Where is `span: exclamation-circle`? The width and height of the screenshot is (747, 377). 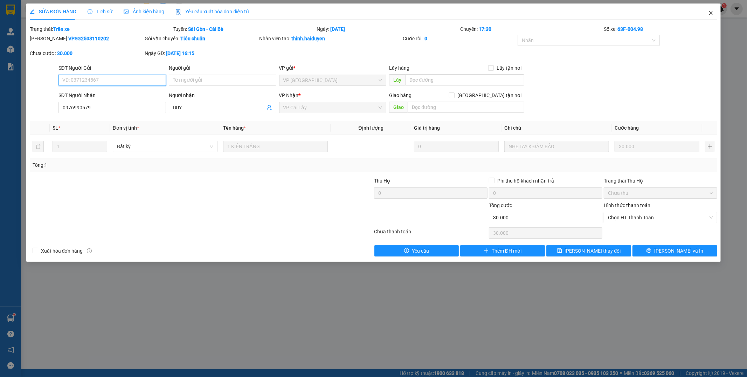
span: exclamation-circle is located at coordinates (407, 251).